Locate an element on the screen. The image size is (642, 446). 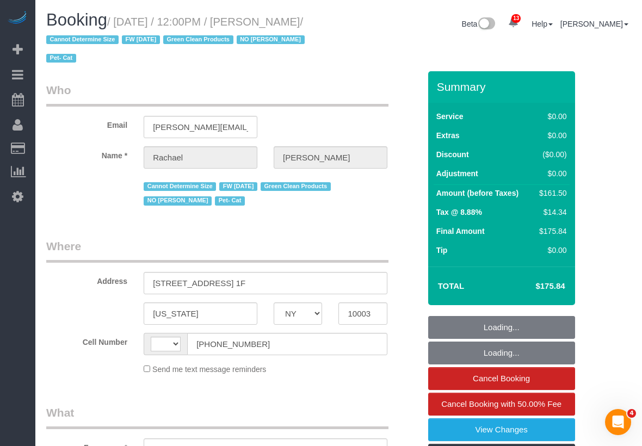
a: View Changes is located at coordinates (502, 430).